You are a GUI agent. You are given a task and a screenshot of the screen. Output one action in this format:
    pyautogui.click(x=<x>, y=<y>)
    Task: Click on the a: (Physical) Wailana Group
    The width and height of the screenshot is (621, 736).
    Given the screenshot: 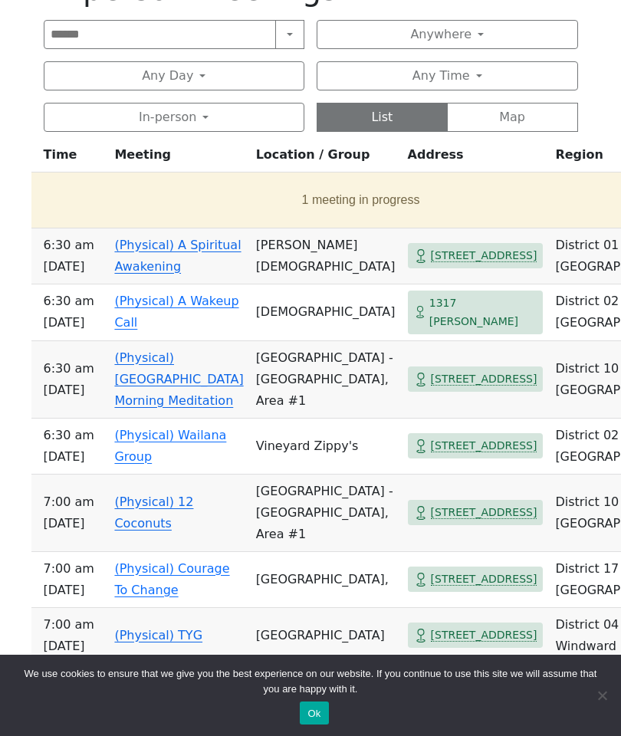 What is the action you would take?
    pyautogui.click(x=170, y=445)
    